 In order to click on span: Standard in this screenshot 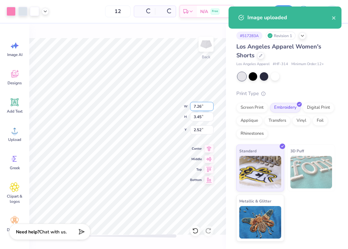, I will do `click(248, 151)`.